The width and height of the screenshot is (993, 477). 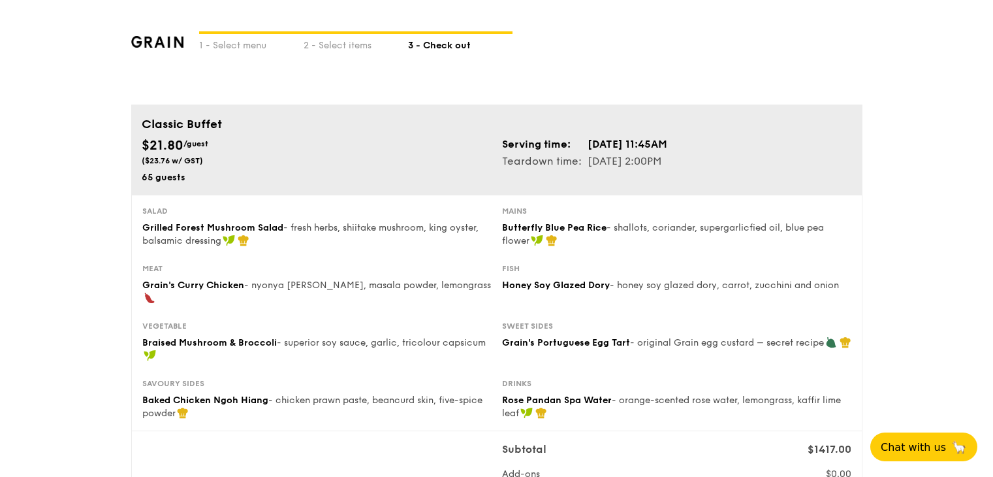 What do you see at coordinates (210, 342) in the screenshot?
I see `span: Braised Mushroom & Broccoli` at bounding box center [210, 342].